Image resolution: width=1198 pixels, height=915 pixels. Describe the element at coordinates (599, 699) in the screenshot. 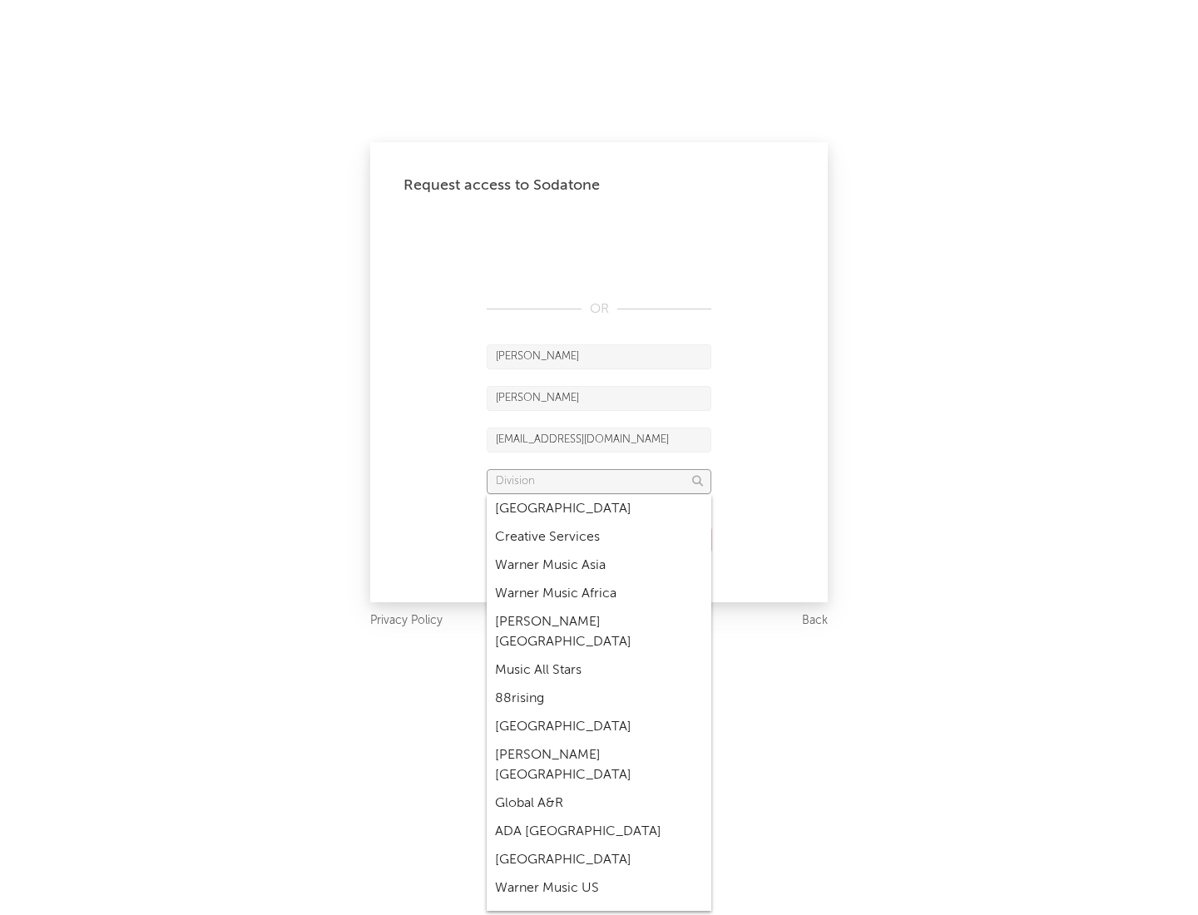

I see `div: 88rising` at that location.